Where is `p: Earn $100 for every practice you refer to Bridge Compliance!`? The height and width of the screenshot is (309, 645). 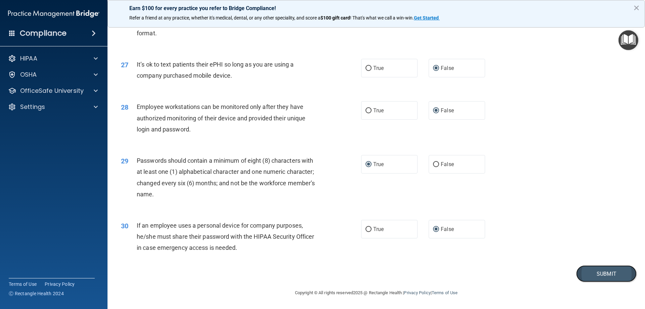 p: Earn $100 for every practice you refer to Bridge Compliance! is located at coordinates (376, 8).